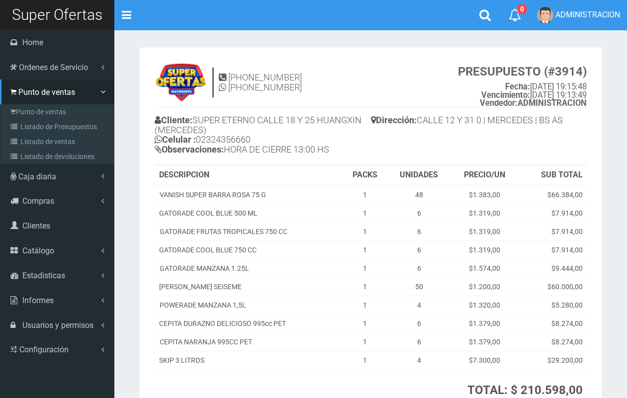  Describe the element at coordinates (484, 175) in the screenshot. I see `th: PRECIO/UN` at that location.